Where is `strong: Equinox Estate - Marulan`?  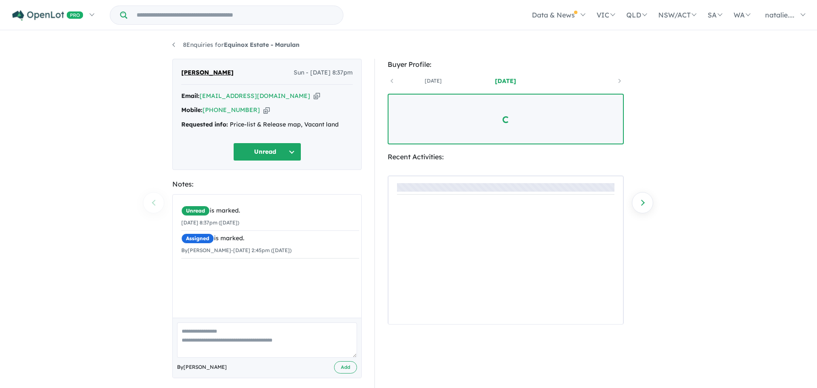
strong: Equinox Estate - Marulan is located at coordinates (262, 45).